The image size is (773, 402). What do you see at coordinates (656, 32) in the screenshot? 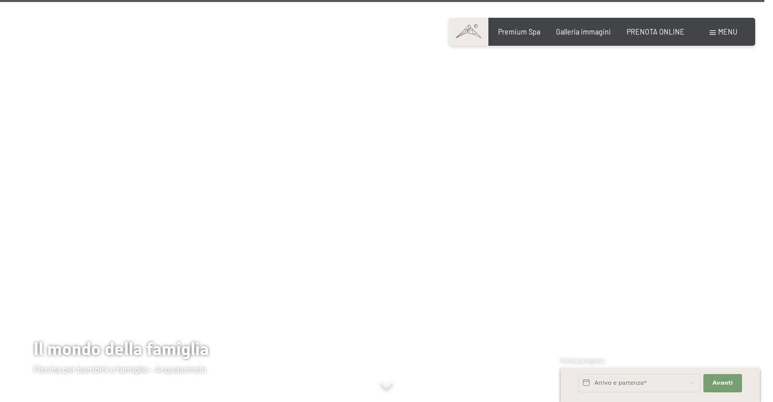
I see `a: PRENOTA ONLINE` at bounding box center [656, 32].